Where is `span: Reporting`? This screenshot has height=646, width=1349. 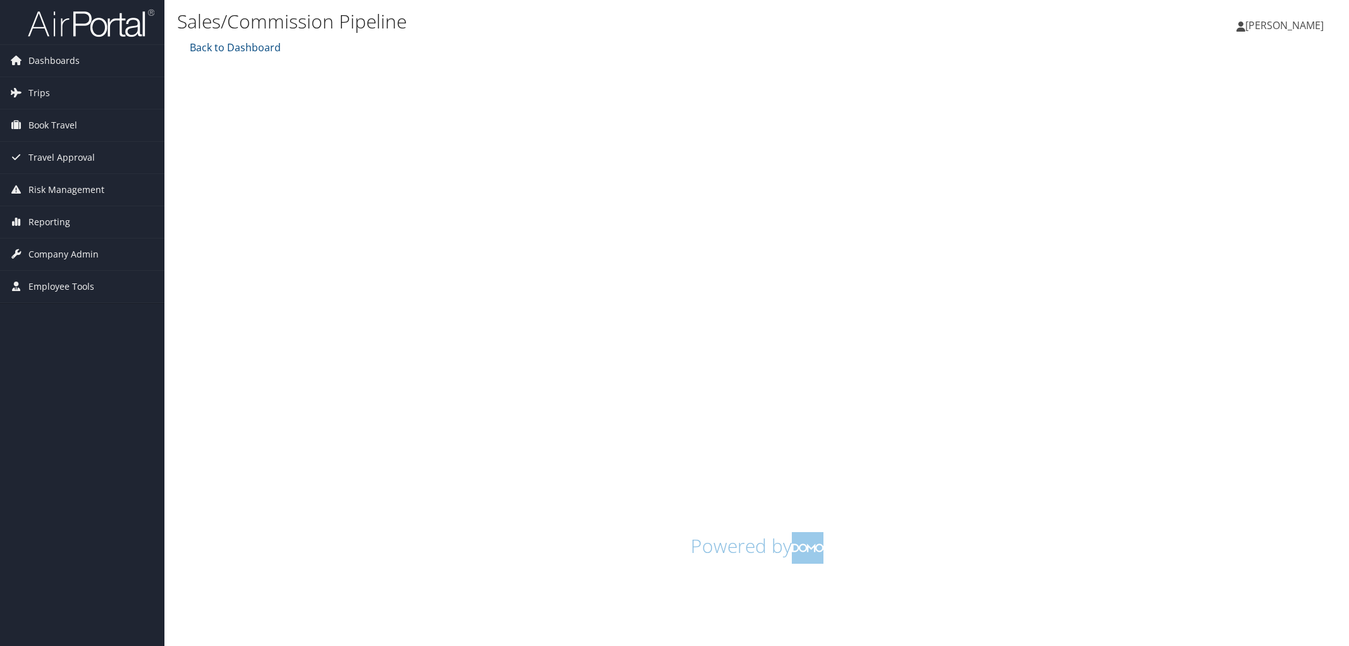
span: Reporting is located at coordinates (49, 222).